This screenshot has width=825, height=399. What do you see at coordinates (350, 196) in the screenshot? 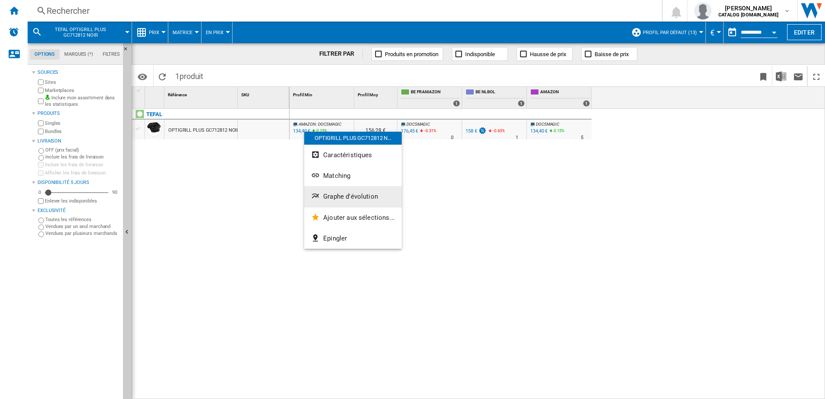
I see `span: Graphe d'évolution` at bounding box center [350, 196].